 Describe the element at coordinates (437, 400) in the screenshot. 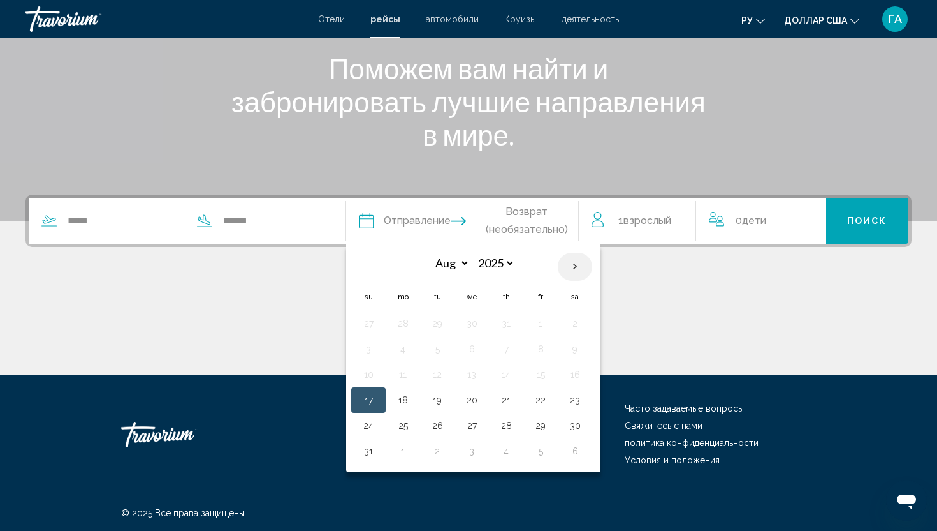

I see `button: Day 19` at that location.